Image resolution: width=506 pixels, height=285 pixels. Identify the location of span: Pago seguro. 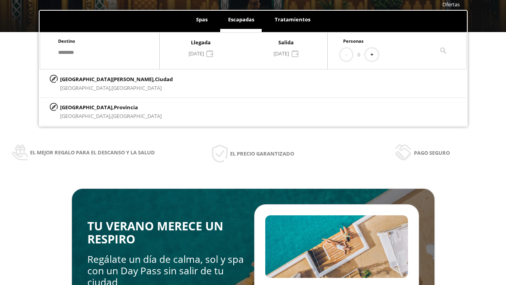
(432, 153).